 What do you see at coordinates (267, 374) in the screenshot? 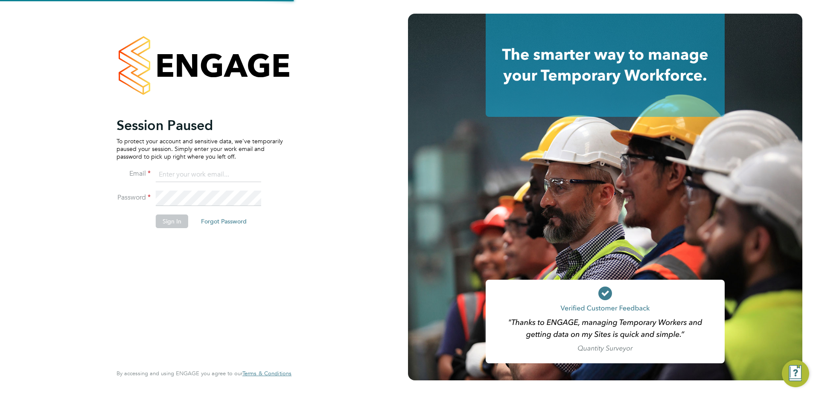
I see `a: Terms & Conditions` at bounding box center [267, 374].